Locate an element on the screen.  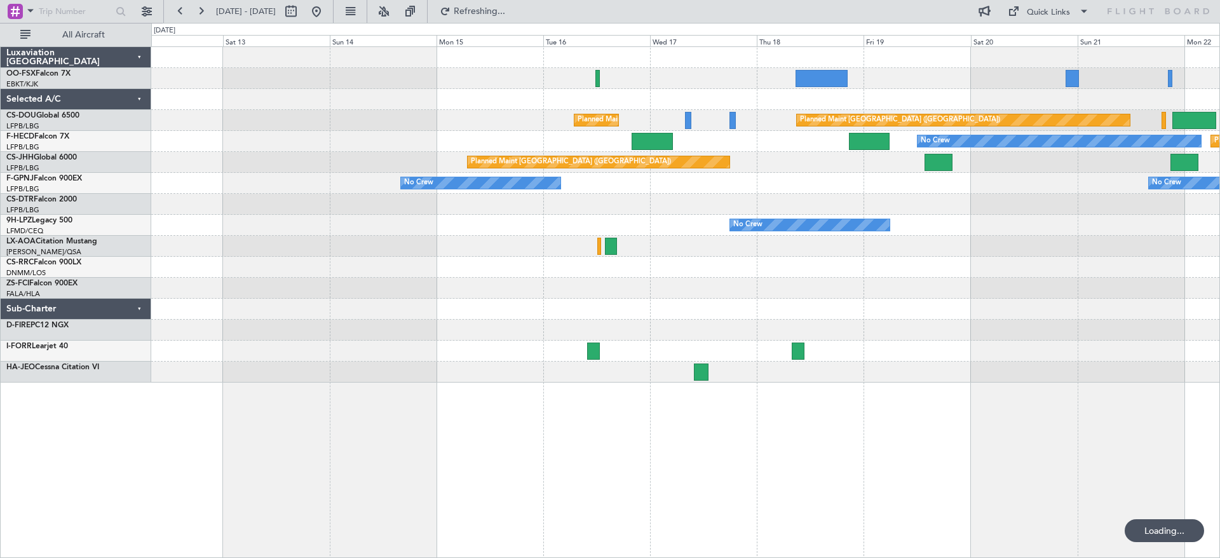
input: Trip Number is located at coordinates (75, 11).